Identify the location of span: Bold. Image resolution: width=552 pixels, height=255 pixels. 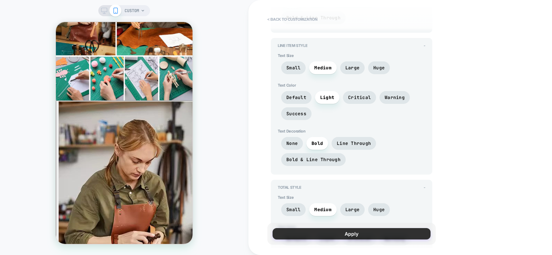
(317, 143).